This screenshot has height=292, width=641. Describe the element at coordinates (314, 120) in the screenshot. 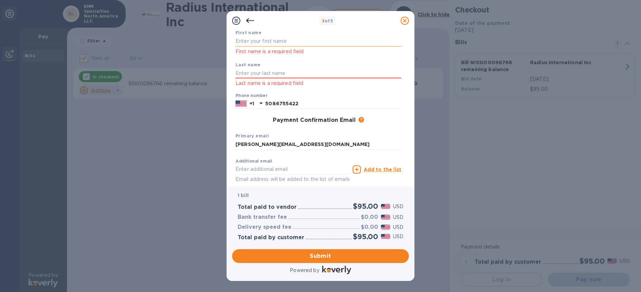

I see `h3: Payment Confirmation Email` at that location.